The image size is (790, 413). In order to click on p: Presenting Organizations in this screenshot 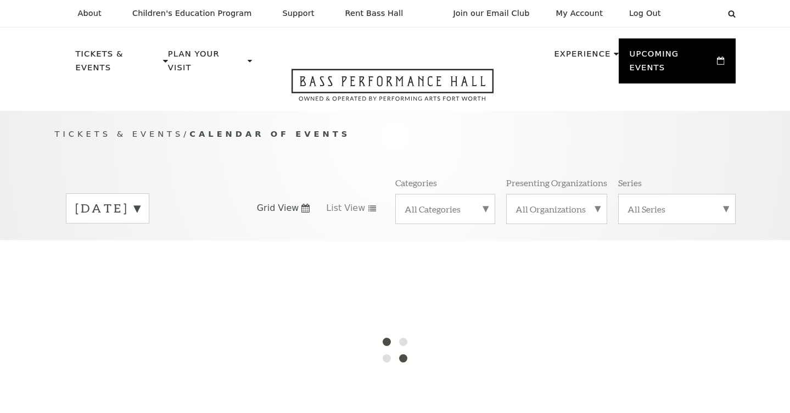, I will do `click(557, 182)`.